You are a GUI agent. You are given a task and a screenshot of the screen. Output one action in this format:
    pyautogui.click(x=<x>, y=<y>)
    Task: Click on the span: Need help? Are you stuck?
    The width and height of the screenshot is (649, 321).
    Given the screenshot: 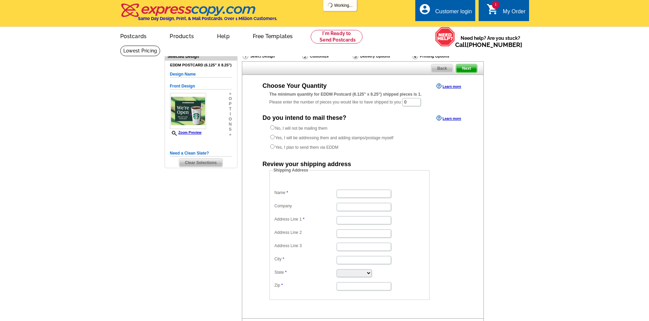 What is the action you would take?
    pyautogui.click(x=490, y=42)
    